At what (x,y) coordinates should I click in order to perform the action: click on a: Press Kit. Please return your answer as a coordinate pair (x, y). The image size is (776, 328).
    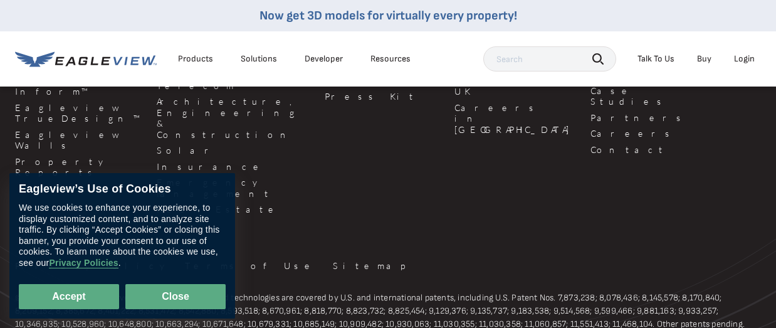
    Looking at the image, I should click on (382, 97).